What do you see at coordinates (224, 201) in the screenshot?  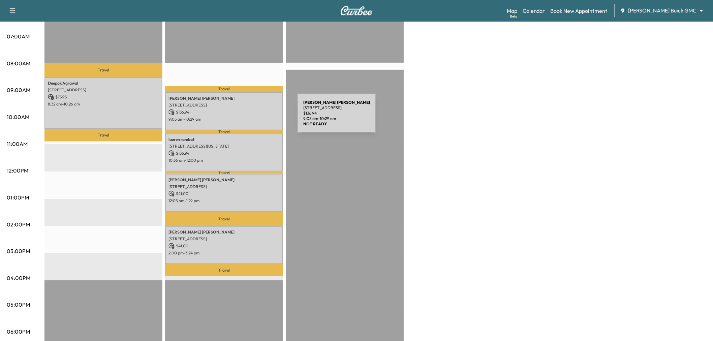 I see `p: 12:05 pm - 1:29 pm` at bounding box center [224, 201].